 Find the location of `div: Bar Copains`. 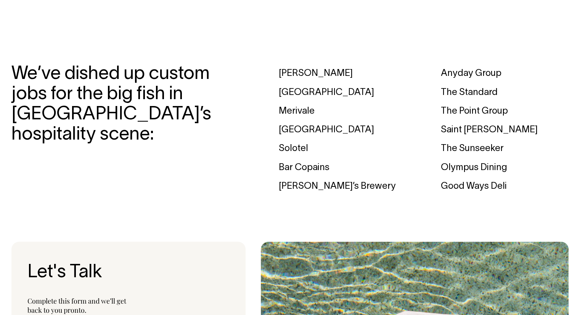

div: Bar Copains is located at coordinates (342, 168).